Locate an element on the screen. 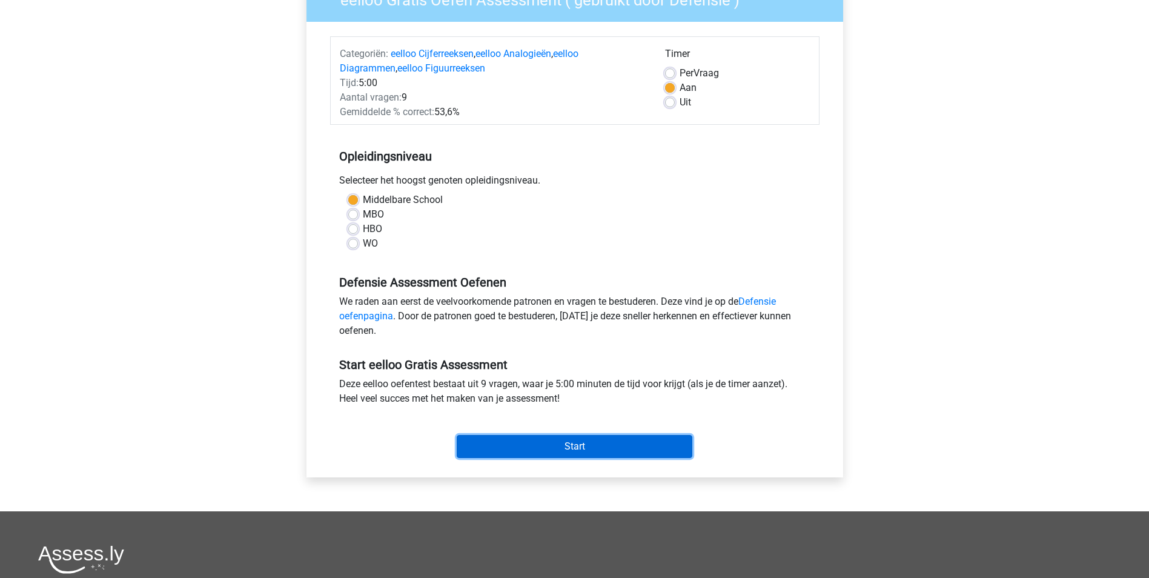  span: Gemiddelde % correct: is located at coordinates (387, 111).